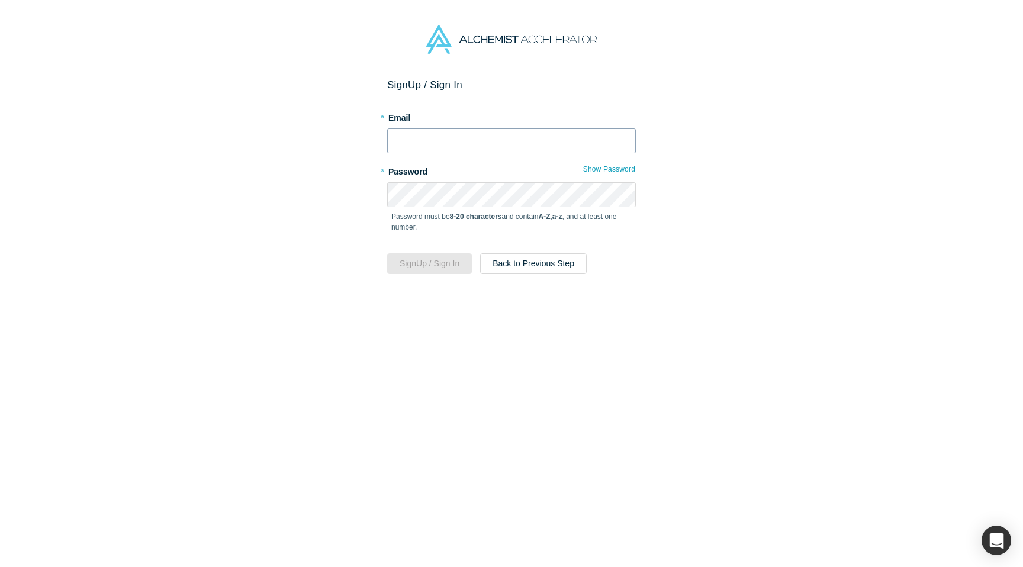  What do you see at coordinates (545, 217) in the screenshot?
I see `strong: A-Z` at bounding box center [545, 217].